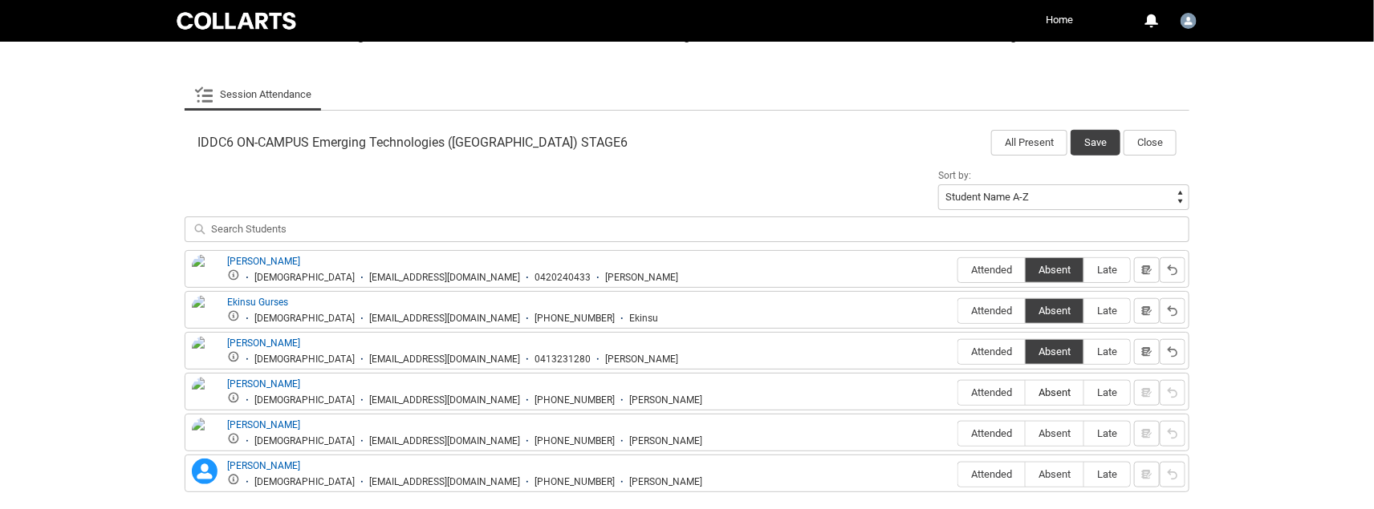  I want to click on button: All Present, so click(1029, 143).